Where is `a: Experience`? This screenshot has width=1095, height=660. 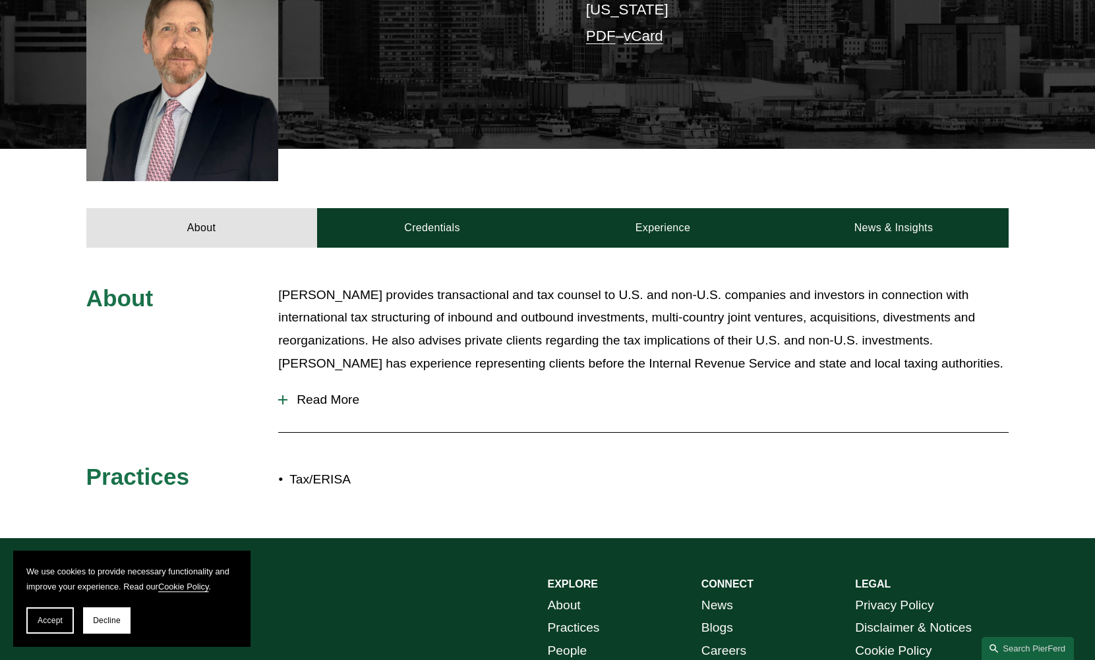
a: Experience is located at coordinates (663, 228).